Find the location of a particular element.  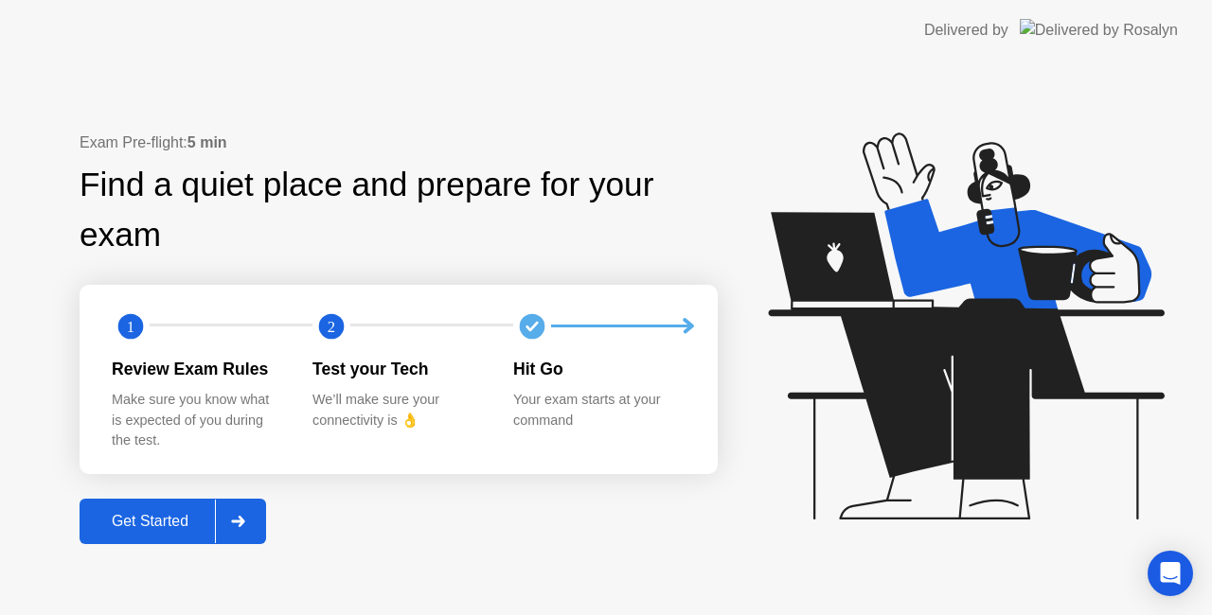

img: Delivered by Rosalyn is located at coordinates (1098, 29).